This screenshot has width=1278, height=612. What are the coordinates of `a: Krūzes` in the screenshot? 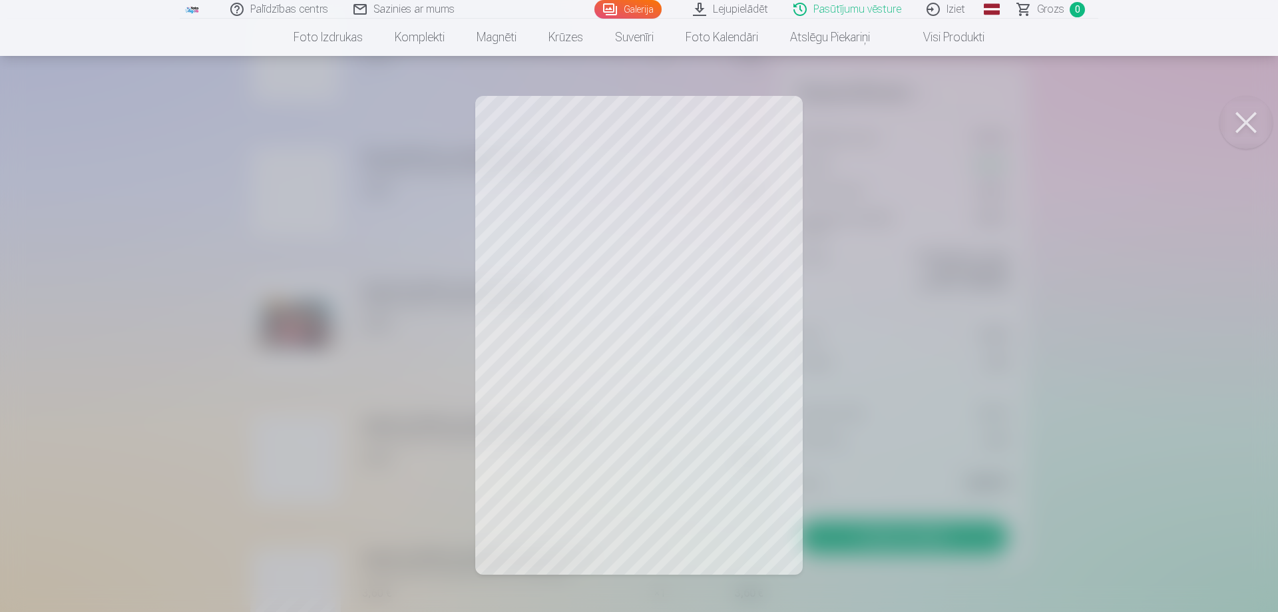 It's located at (566, 37).